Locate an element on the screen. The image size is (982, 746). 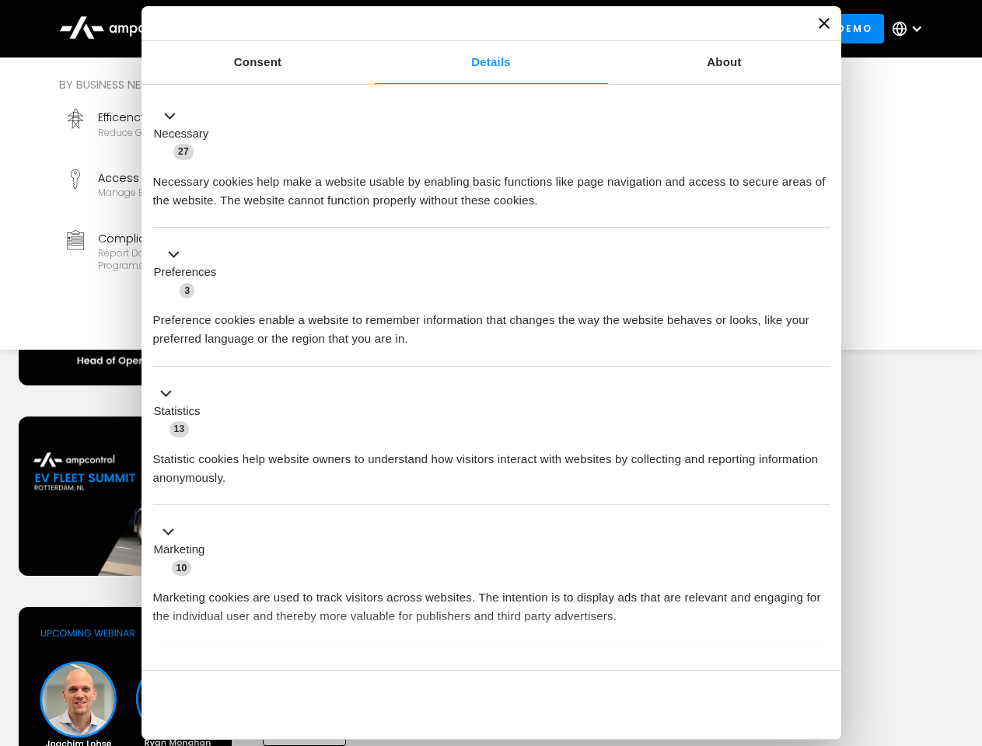
span: 13 is located at coordinates (180, 429).